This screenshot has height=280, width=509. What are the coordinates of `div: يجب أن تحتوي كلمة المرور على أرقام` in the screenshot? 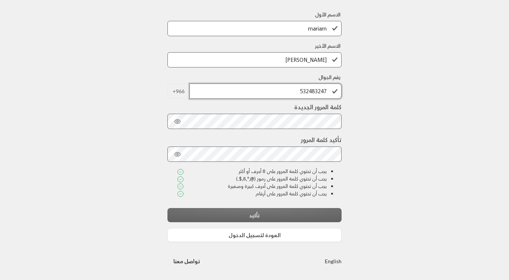 It's located at (252, 193).